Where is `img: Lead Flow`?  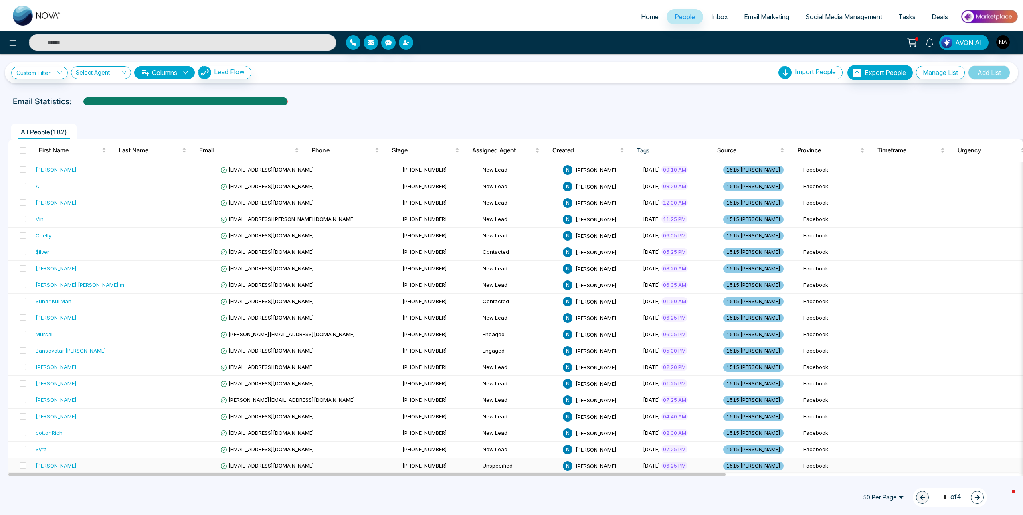
img: Lead Flow is located at coordinates (947, 42).